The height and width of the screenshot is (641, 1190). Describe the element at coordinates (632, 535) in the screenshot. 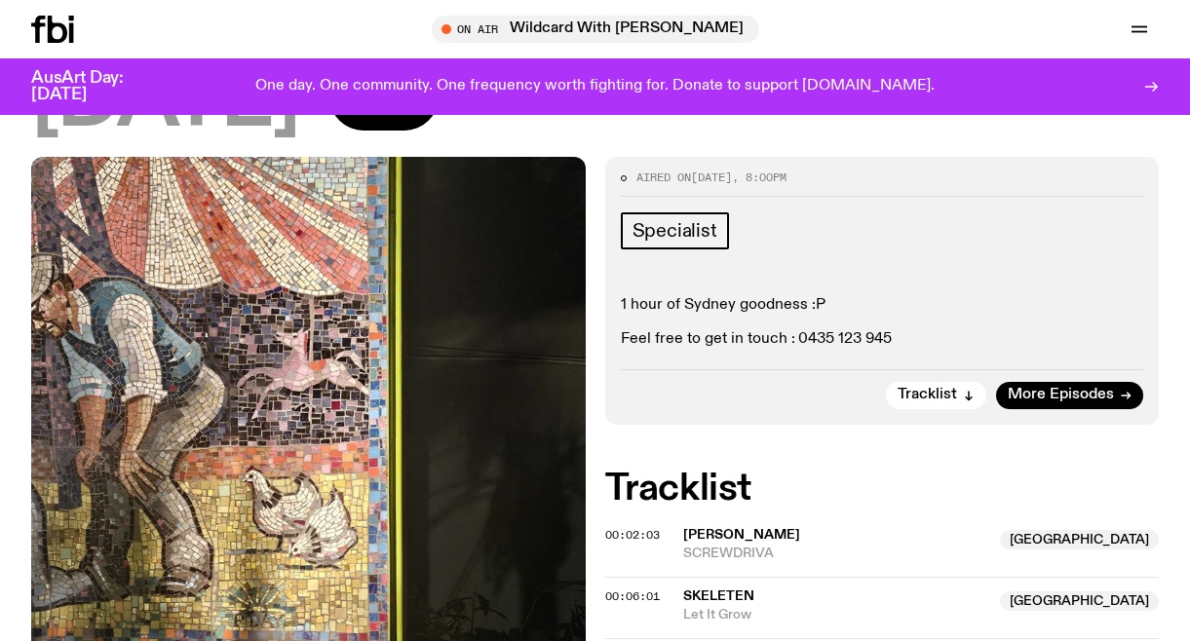

I see `span: 00:02:03` at that location.